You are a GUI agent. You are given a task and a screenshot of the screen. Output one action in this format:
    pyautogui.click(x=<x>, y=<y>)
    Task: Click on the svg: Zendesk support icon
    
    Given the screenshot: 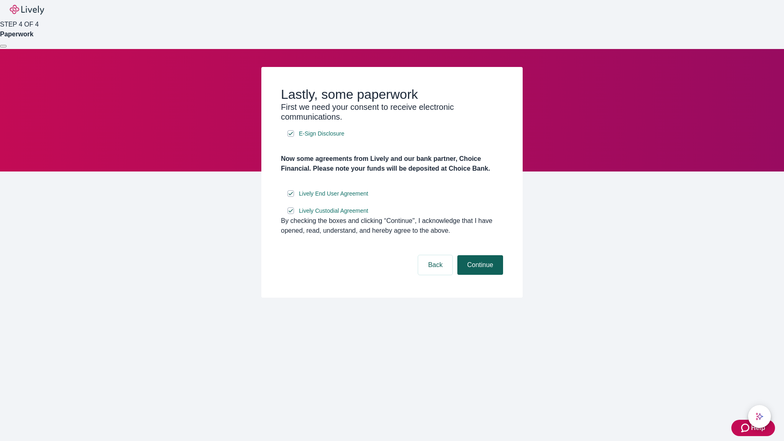 What is the action you would take?
    pyautogui.click(x=746, y=428)
    